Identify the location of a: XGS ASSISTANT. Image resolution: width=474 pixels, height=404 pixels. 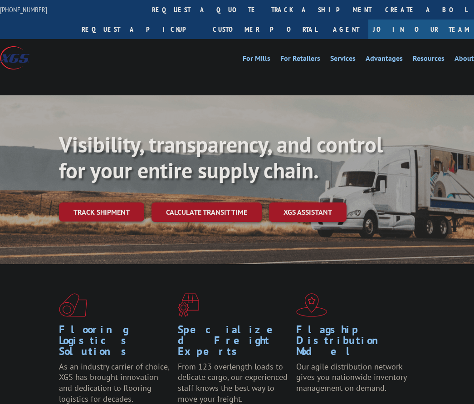
(308, 212).